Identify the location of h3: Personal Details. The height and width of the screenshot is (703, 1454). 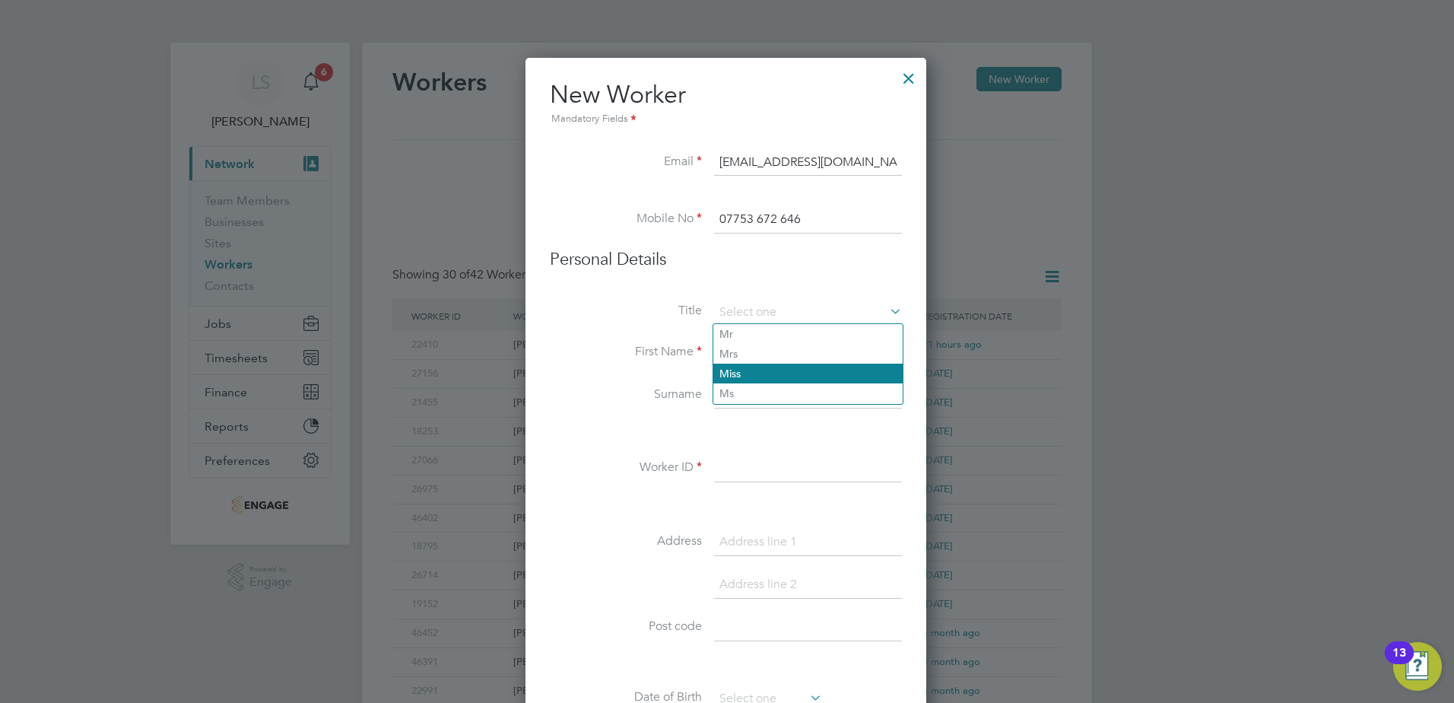
(726, 259).